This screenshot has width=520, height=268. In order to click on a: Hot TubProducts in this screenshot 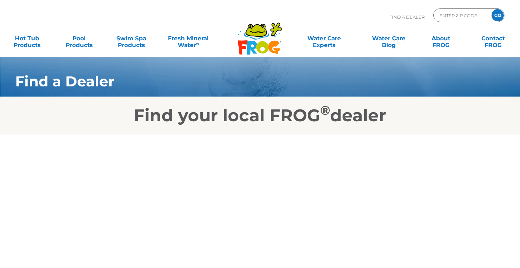, I will do `click(27, 38)`.